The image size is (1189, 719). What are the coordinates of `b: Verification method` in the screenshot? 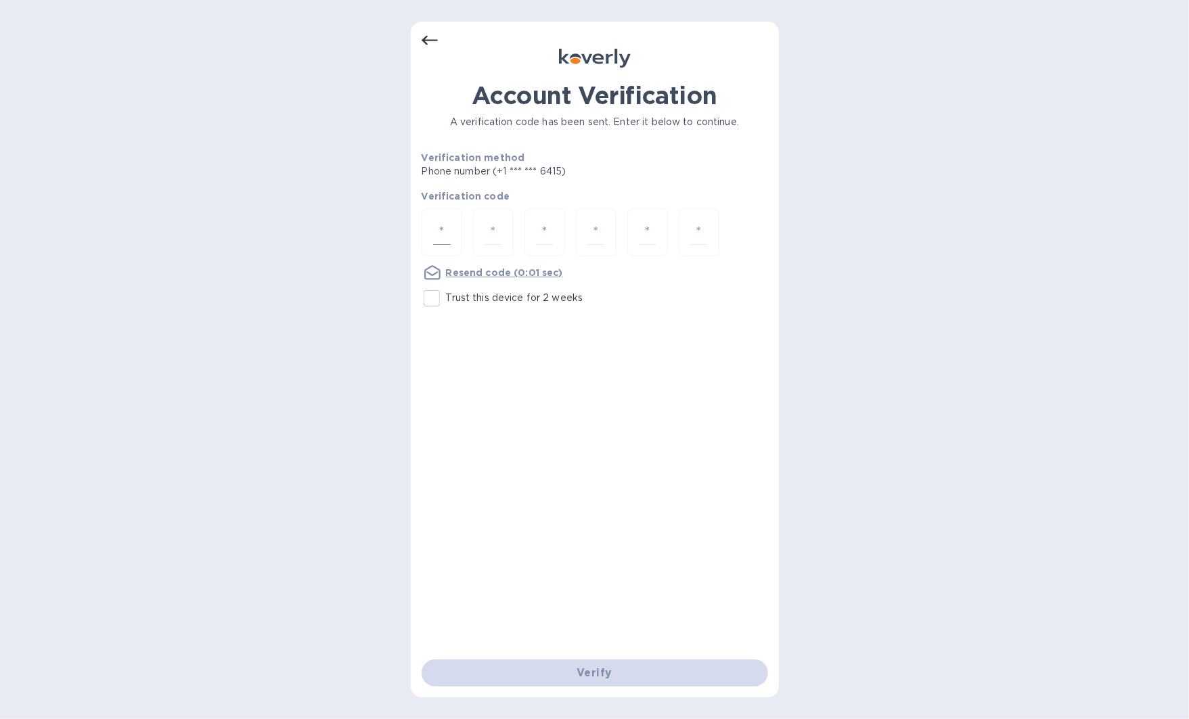 It's located at (473, 158).